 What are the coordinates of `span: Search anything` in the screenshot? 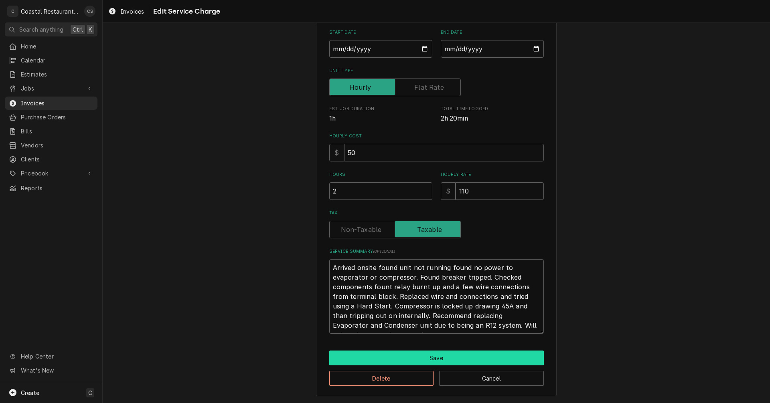 It's located at (41, 29).